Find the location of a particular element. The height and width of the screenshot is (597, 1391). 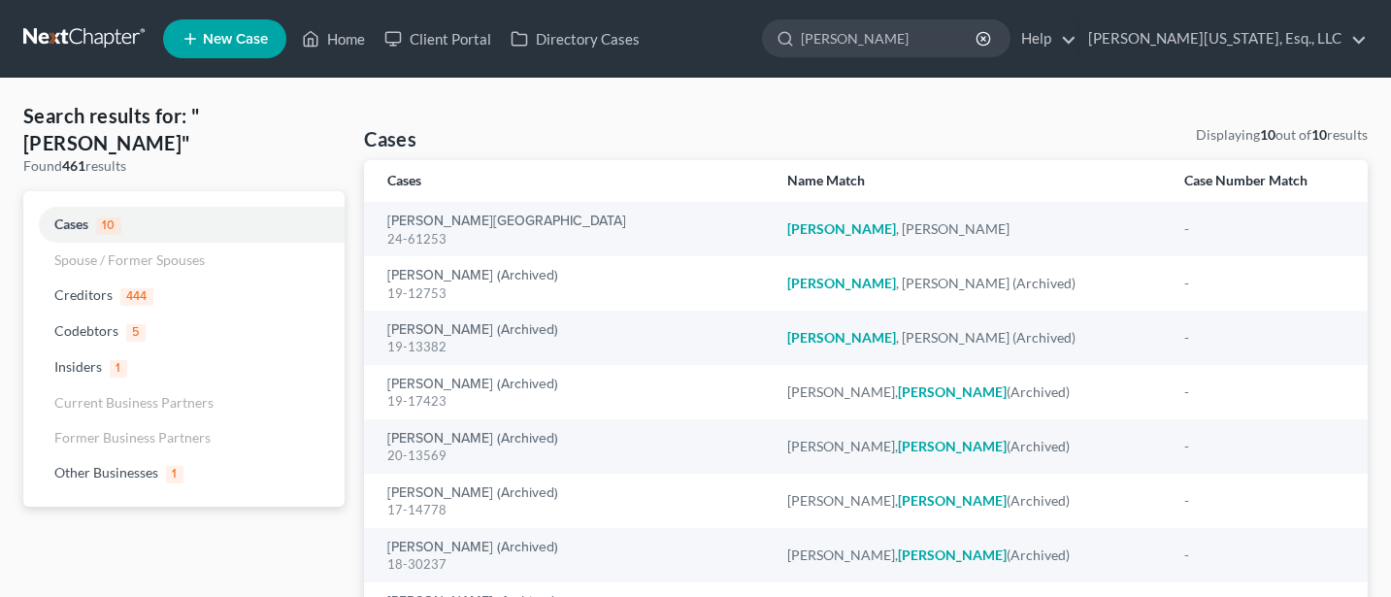

span: Cases is located at coordinates (71, 223).